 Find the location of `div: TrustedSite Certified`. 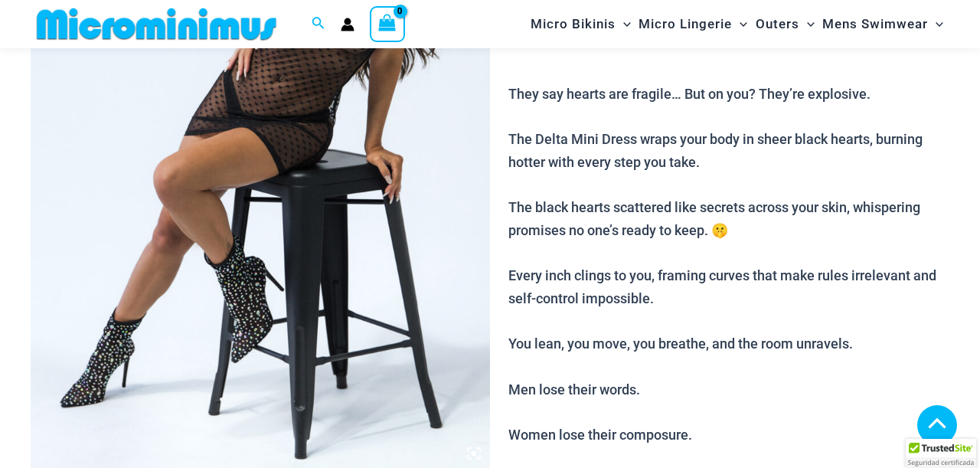

div: TrustedSite Certified is located at coordinates (941, 453).